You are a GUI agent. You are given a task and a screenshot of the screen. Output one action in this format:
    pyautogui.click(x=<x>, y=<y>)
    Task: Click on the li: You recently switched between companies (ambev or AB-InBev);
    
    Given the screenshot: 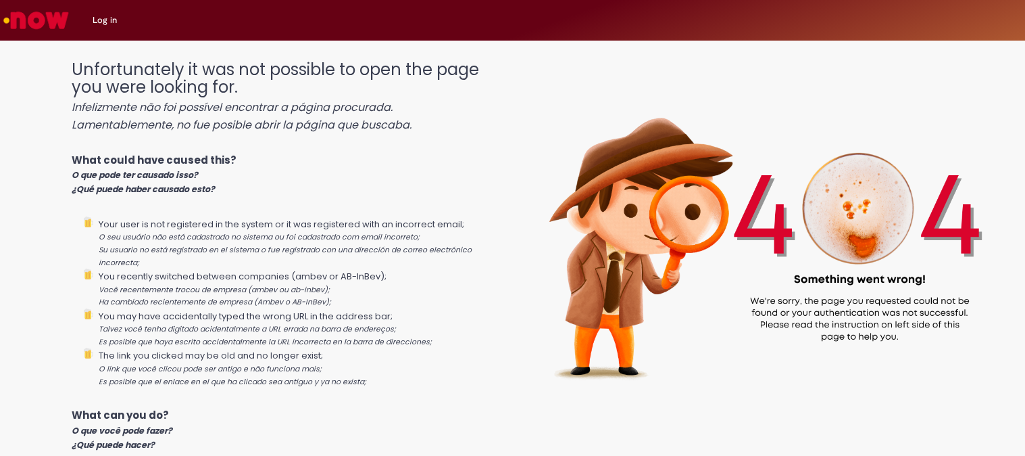 What is the action you would take?
    pyautogui.click(x=299, y=288)
    